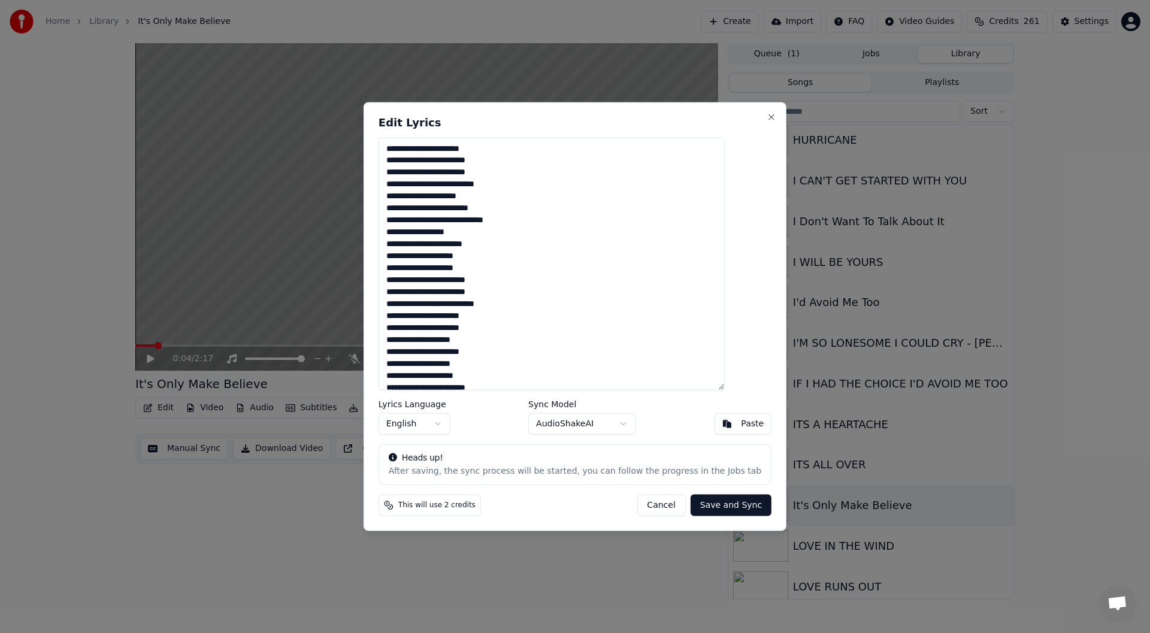  Describe the element at coordinates (730, 505) in the screenshot. I see `button: Save and Sync` at that location.